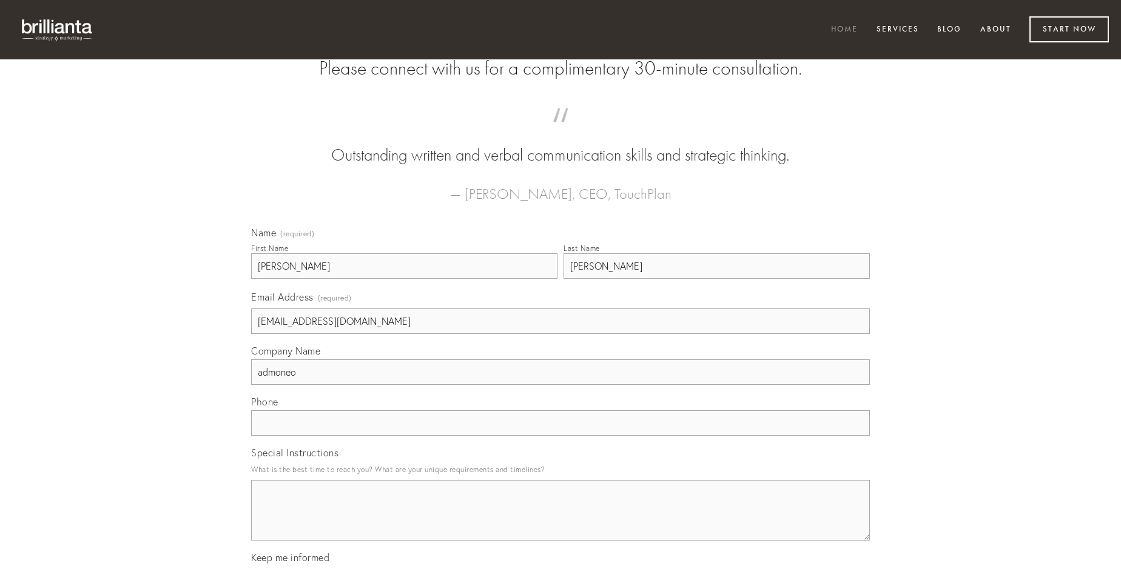 This screenshot has height=569, width=1121. I want to click on span: Company Name, so click(286, 351).